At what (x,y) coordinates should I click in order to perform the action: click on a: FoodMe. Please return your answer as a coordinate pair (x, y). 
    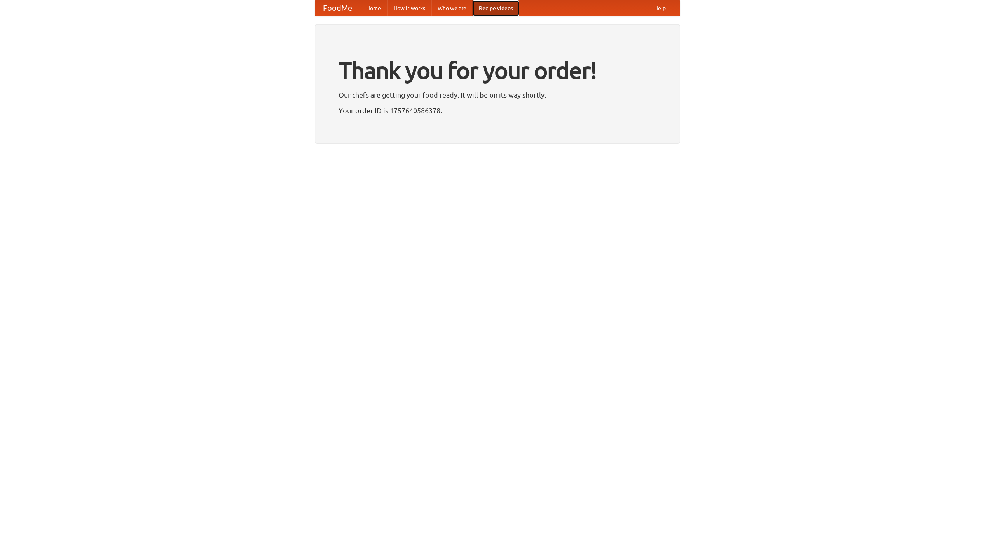
    Looking at the image, I should click on (337, 8).